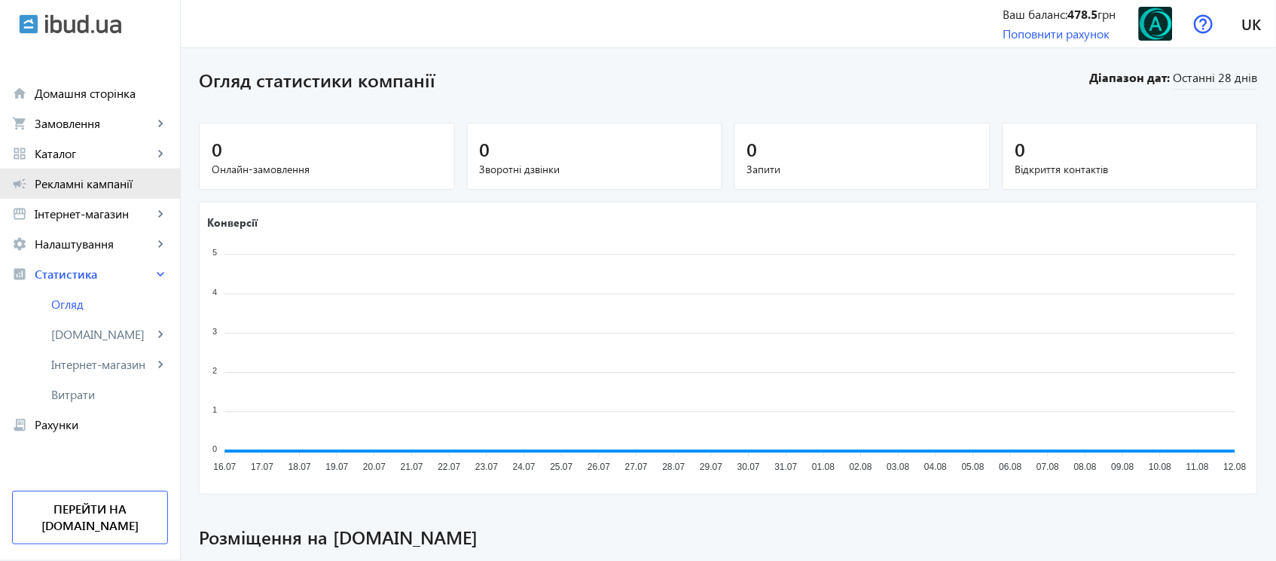 The height and width of the screenshot is (561, 1276). Describe the element at coordinates (215, 410) in the screenshot. I see `tspan: 1` at that location.